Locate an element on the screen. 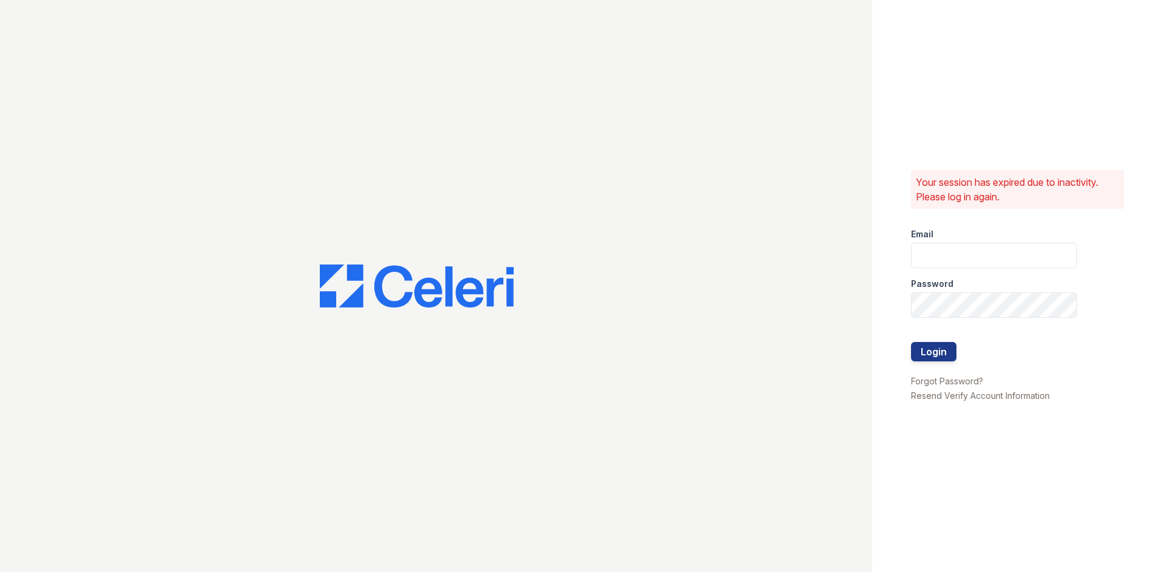  img: CE_Logo_Blue-a8612792a0a2168367f1c8372b55b34899dd931a85d93a1a3d3e32e68fde9ad4.png is located at coordinates (417, 286).